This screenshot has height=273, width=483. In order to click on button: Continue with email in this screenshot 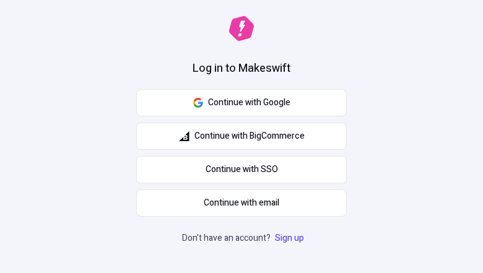, I will do `click(242, 203)`.